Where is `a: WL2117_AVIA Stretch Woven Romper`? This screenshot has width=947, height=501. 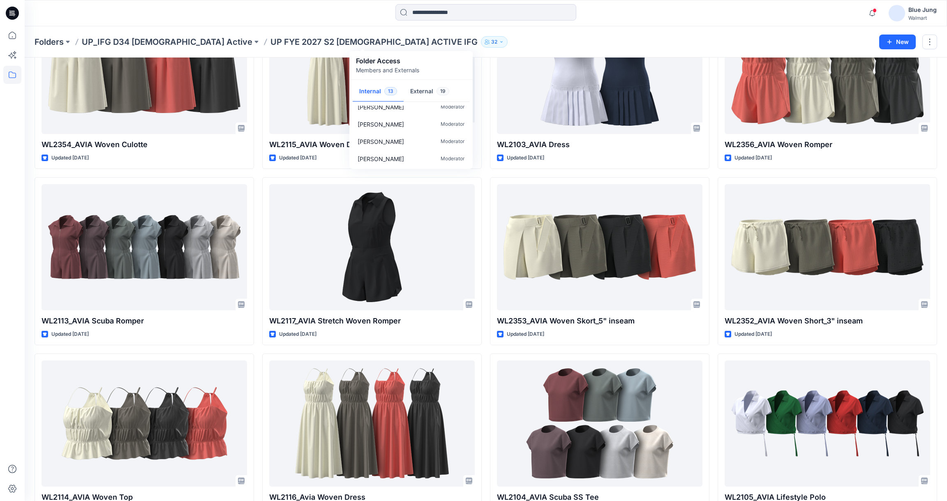
a: WL2117_AVIA Stretch Woven Romper is located at coordinates (372, 247).